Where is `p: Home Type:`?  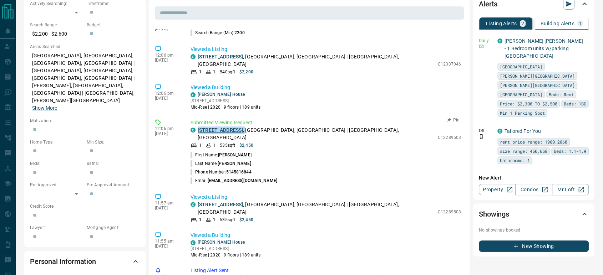
p: Home Type: is located at coordinates (56, 142).